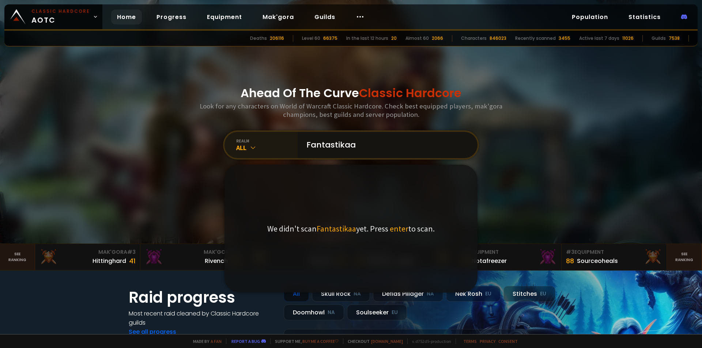 This screenshot has height=348, width=702. I want to click on a: a fan, so click(216, 341).